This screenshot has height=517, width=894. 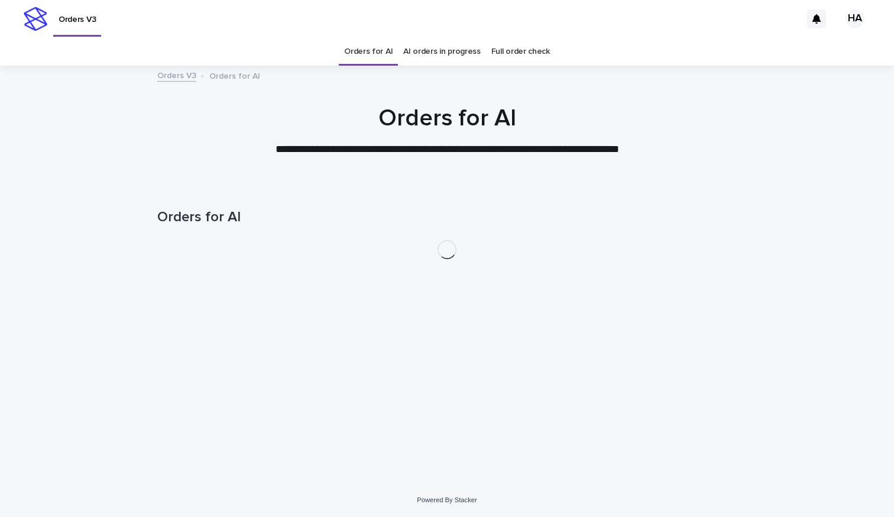 I want to click on a: AI orders in progress, so click(x=442, y=51).